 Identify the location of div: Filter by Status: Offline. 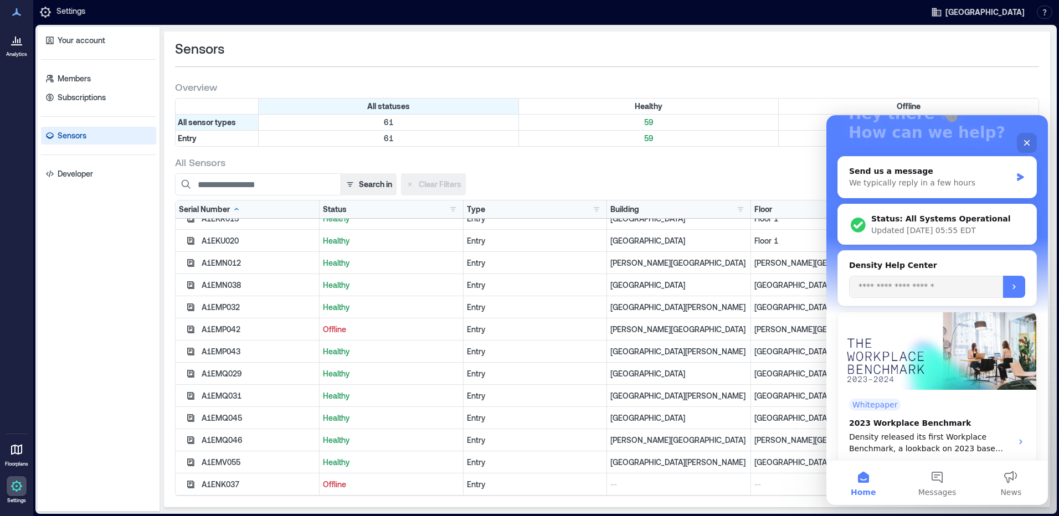
(908, 106).